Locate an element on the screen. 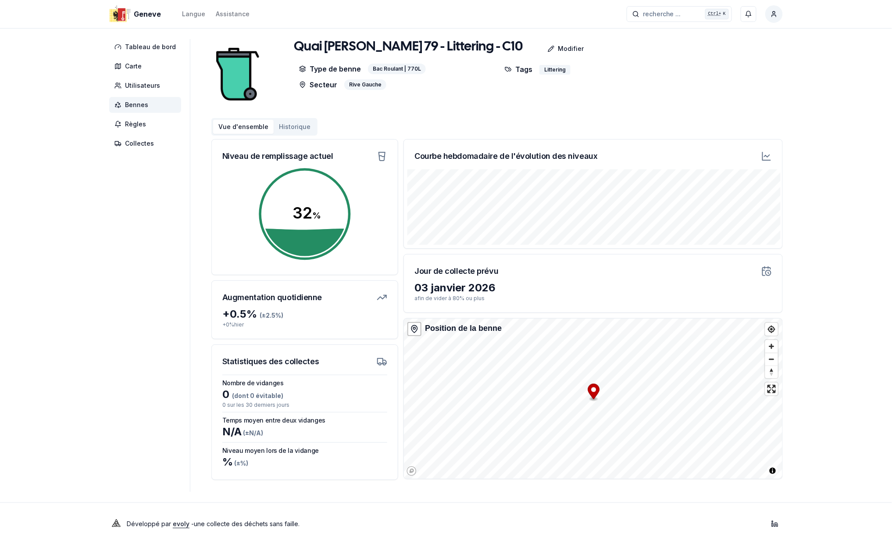 This screenshot has width=892, height=545. span: Toggle attribution is located at coordinates (773, 471).